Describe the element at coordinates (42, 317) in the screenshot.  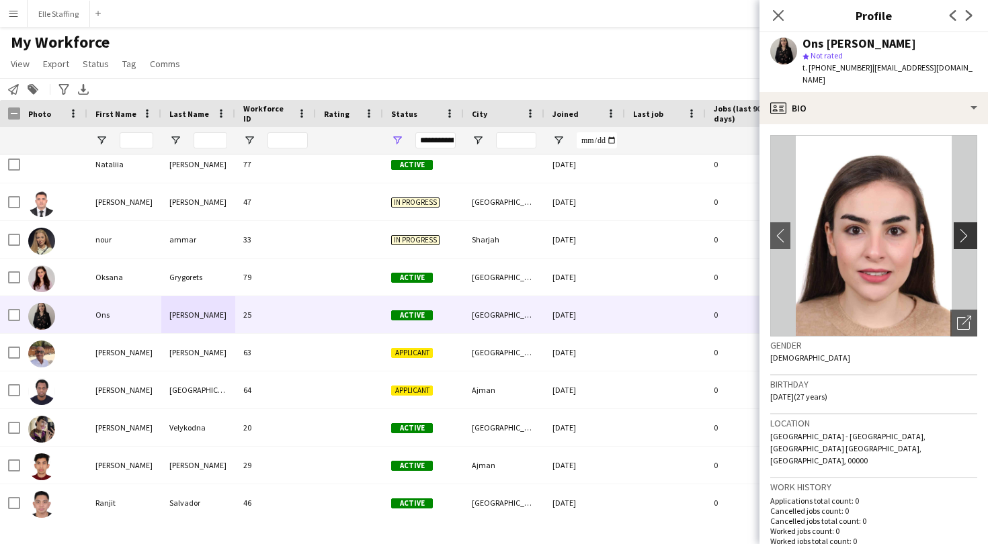
I see `img: Ons Ben Haddada` at that location.